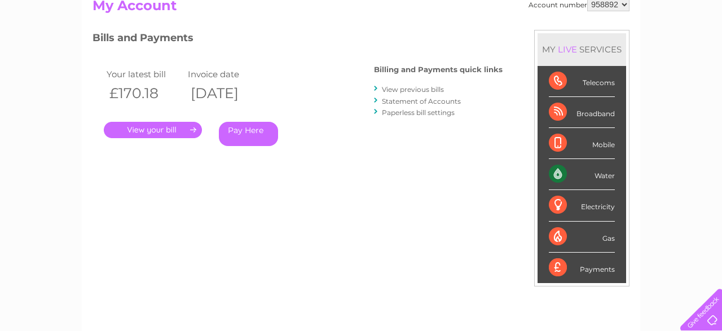  What do you see at coordinates (548, 12) in the screenshot?
I see `a: 0333 014 3131` at bounding box center [548, 12].